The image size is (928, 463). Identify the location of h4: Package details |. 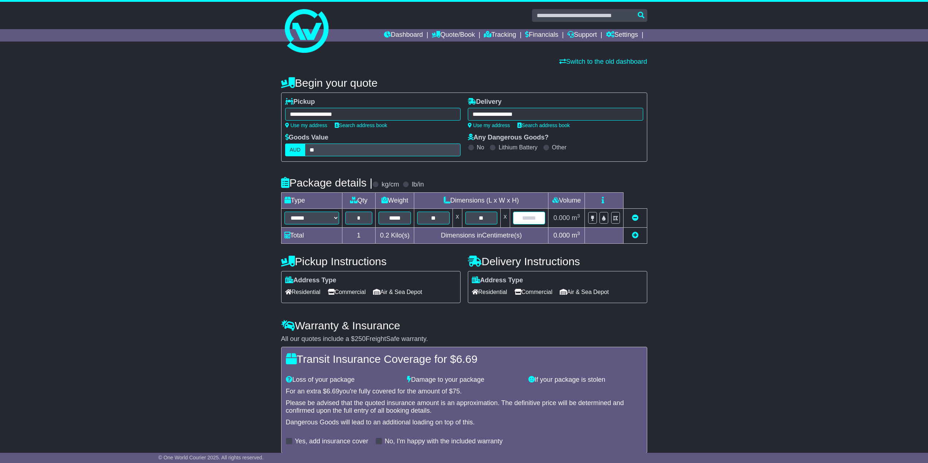
(327, 183).